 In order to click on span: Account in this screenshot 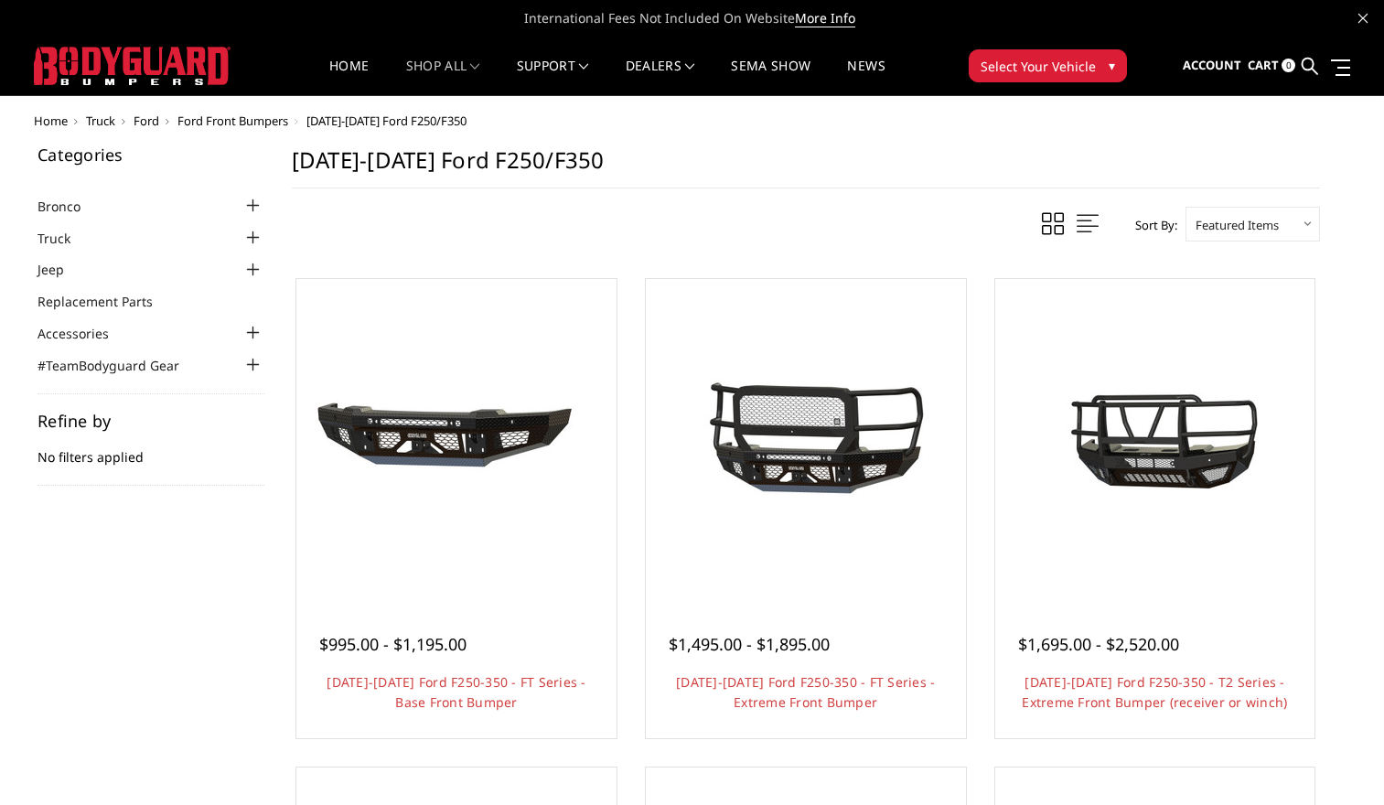, I will do `click(1212, 65)`.